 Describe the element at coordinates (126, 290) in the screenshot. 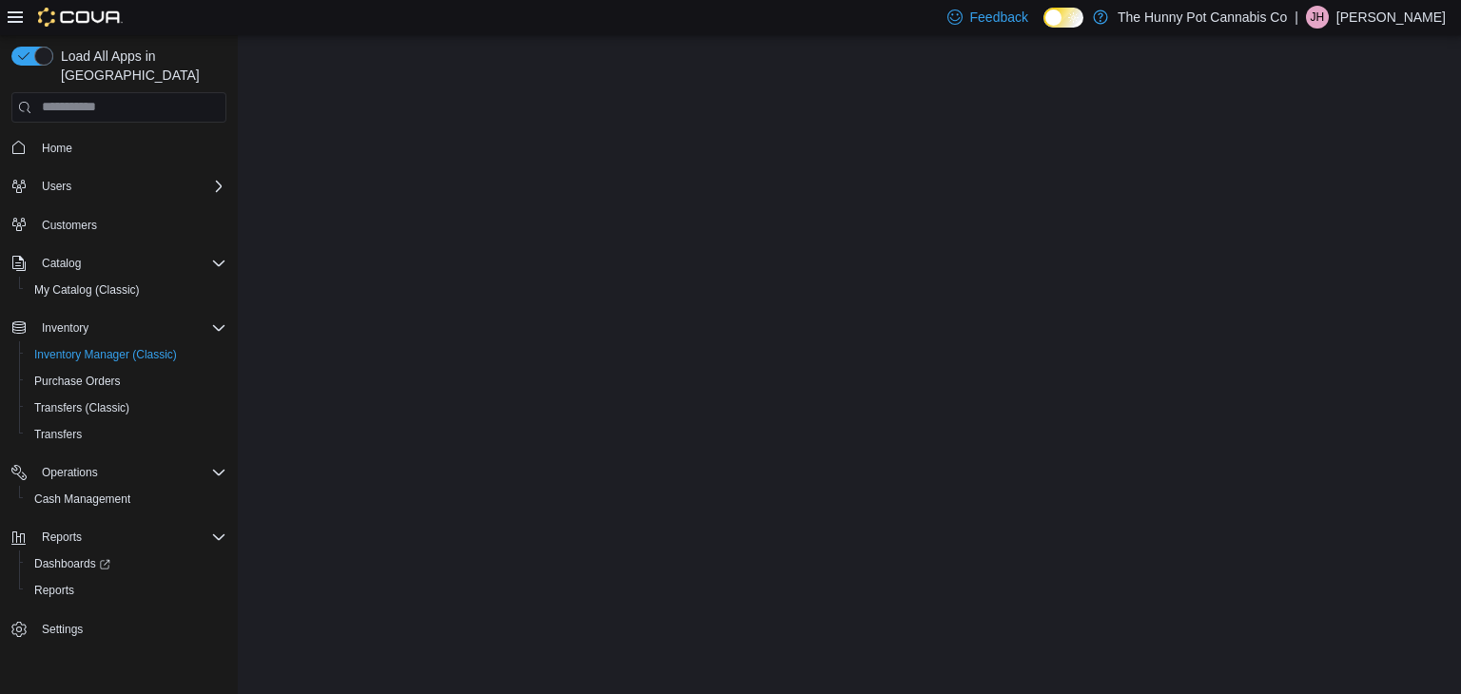

I see `button: My Catalog (Classic)` at that location.